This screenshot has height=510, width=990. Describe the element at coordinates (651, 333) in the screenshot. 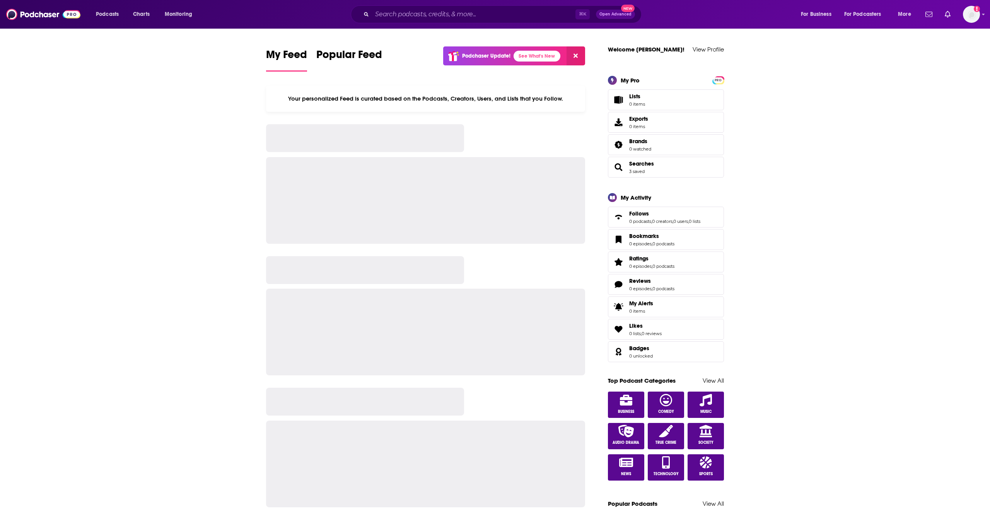

I see `a: 0 reviews` at that location.